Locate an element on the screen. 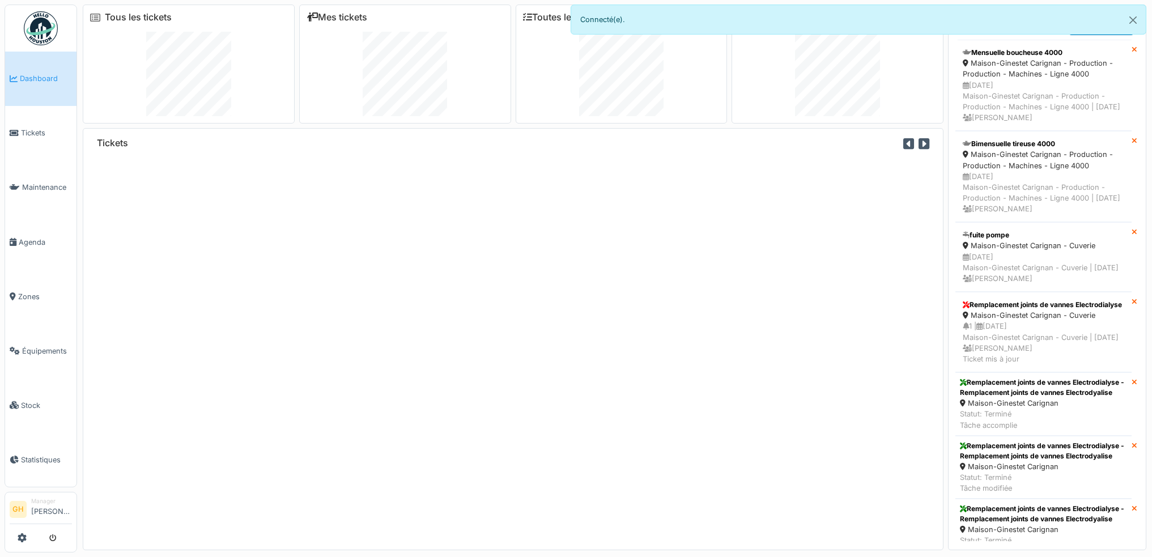 Image resolution: width=1152 pixels, height=557 pixels. a: Stock is located at coordinates (41, 405).